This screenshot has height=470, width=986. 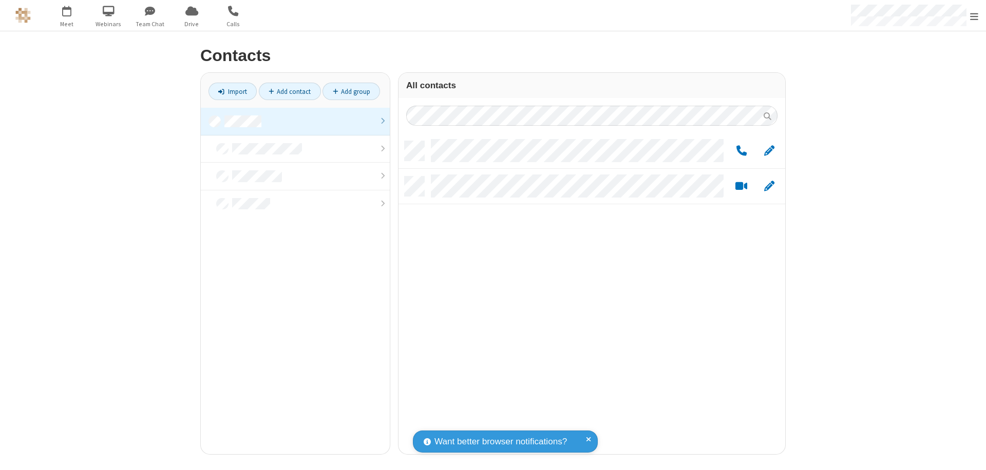 I want to click on a: Add group, so click(x=351, y=91).